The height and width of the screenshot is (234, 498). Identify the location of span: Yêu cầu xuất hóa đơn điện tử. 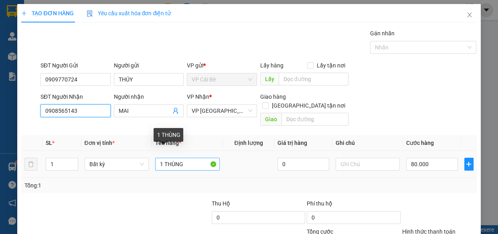
(129, 13).